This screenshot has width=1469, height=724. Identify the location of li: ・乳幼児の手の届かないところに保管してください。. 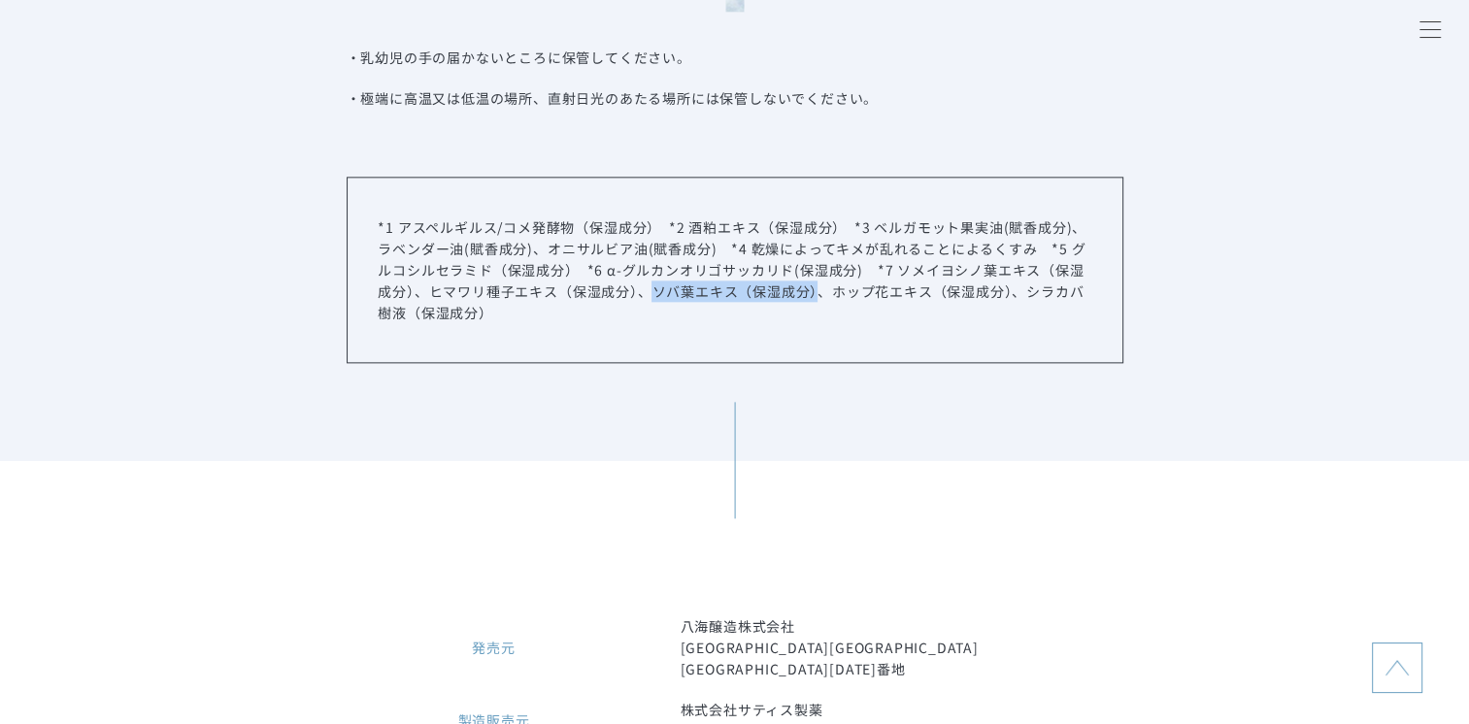
(735, 67).